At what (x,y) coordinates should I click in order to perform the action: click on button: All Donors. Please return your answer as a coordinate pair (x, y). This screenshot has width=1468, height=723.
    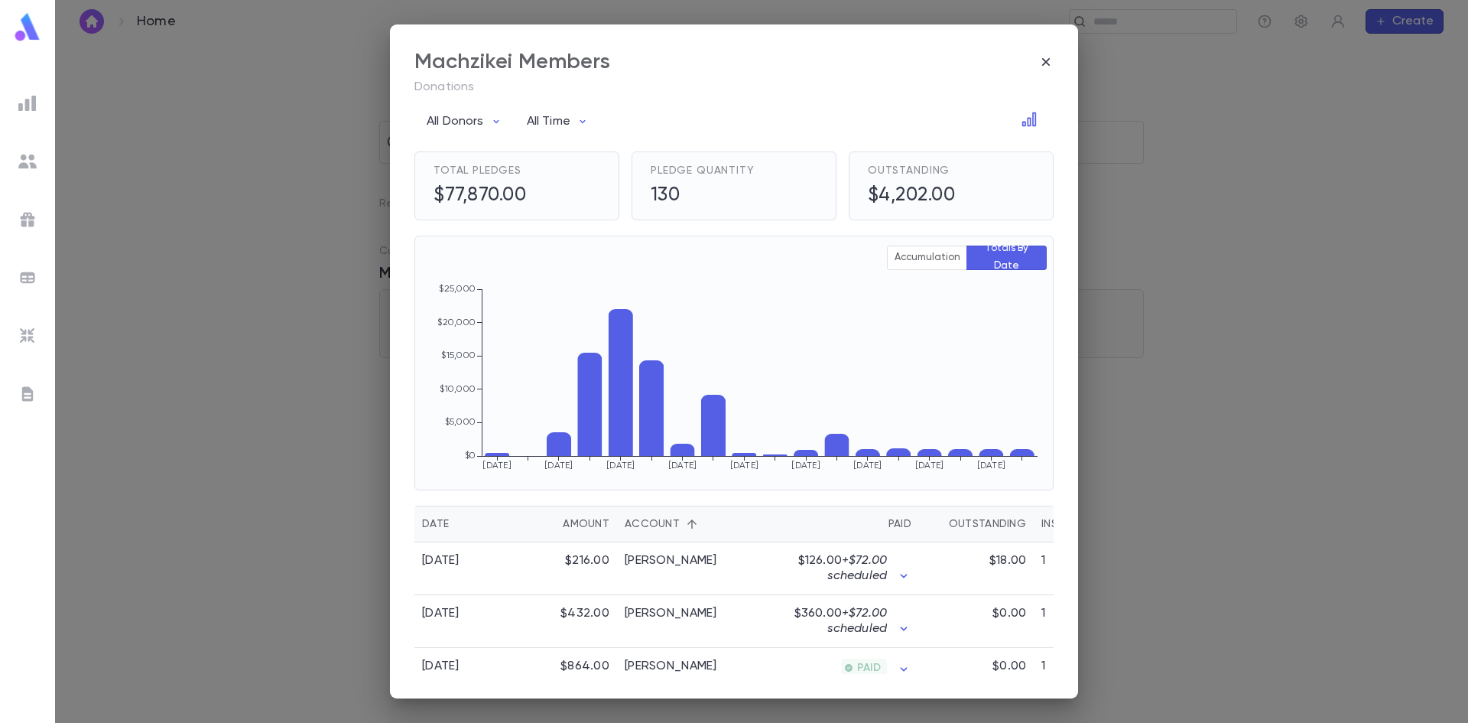
    Looking at the image, I should click on (464, 122).